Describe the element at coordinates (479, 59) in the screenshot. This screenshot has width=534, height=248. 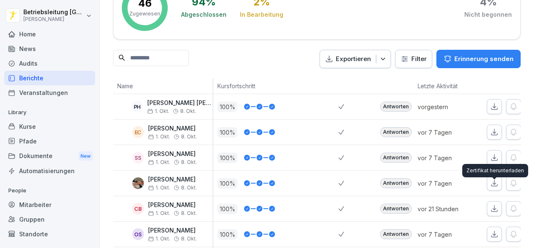
I see `button: Erinnerung senden` at that location.